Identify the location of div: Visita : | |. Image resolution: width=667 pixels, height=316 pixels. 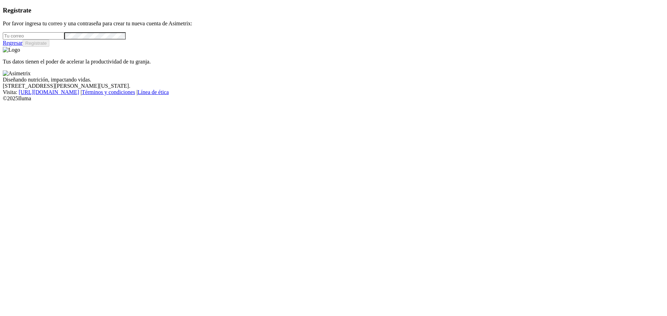
(333, 92).